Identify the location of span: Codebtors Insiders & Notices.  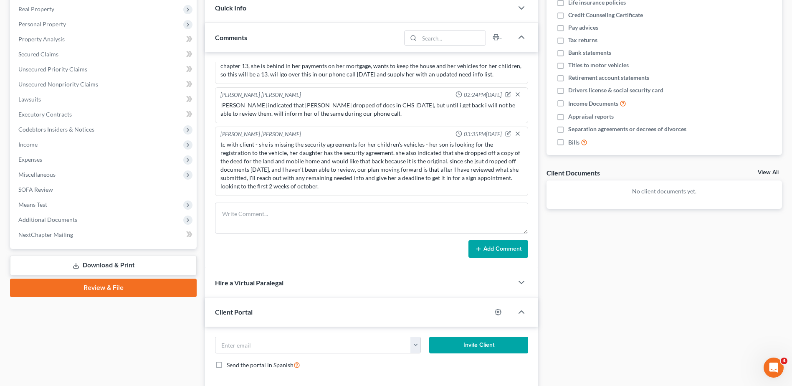
(56, 129).